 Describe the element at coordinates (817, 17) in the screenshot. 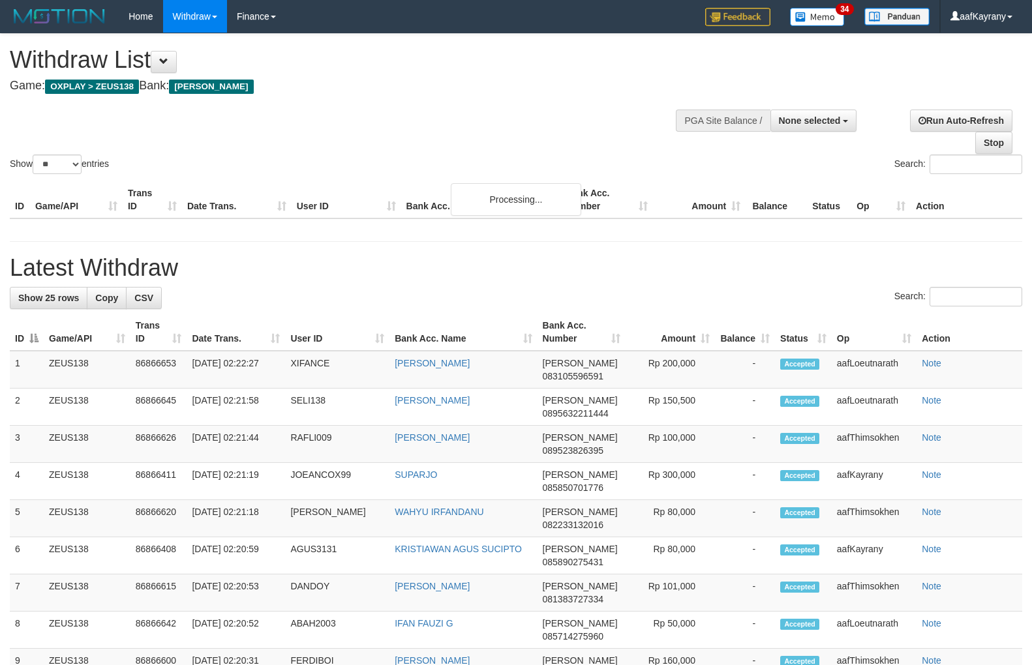

I see `img: Button%20Memo.svg` at that location.